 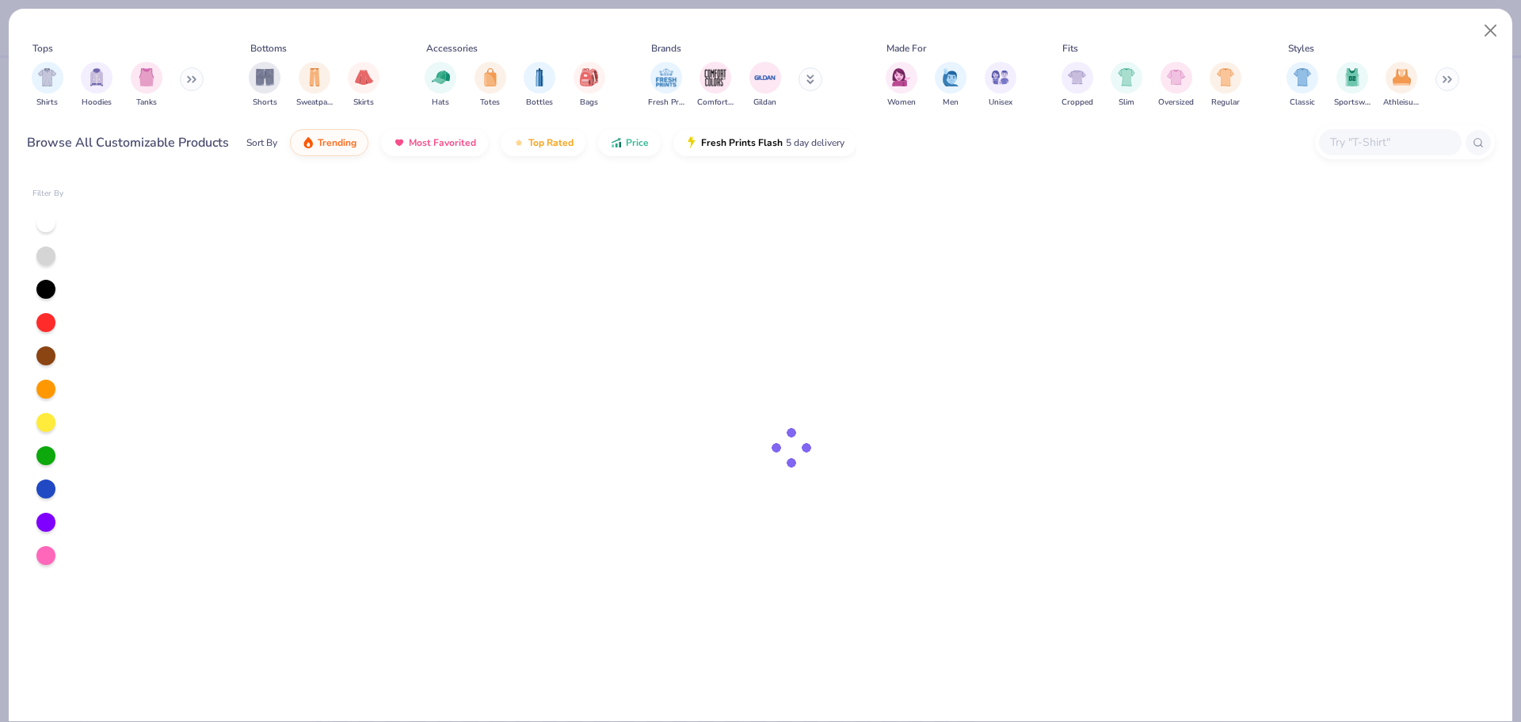 I want to click on img: Gildan Image, so click(x=765, y=78).